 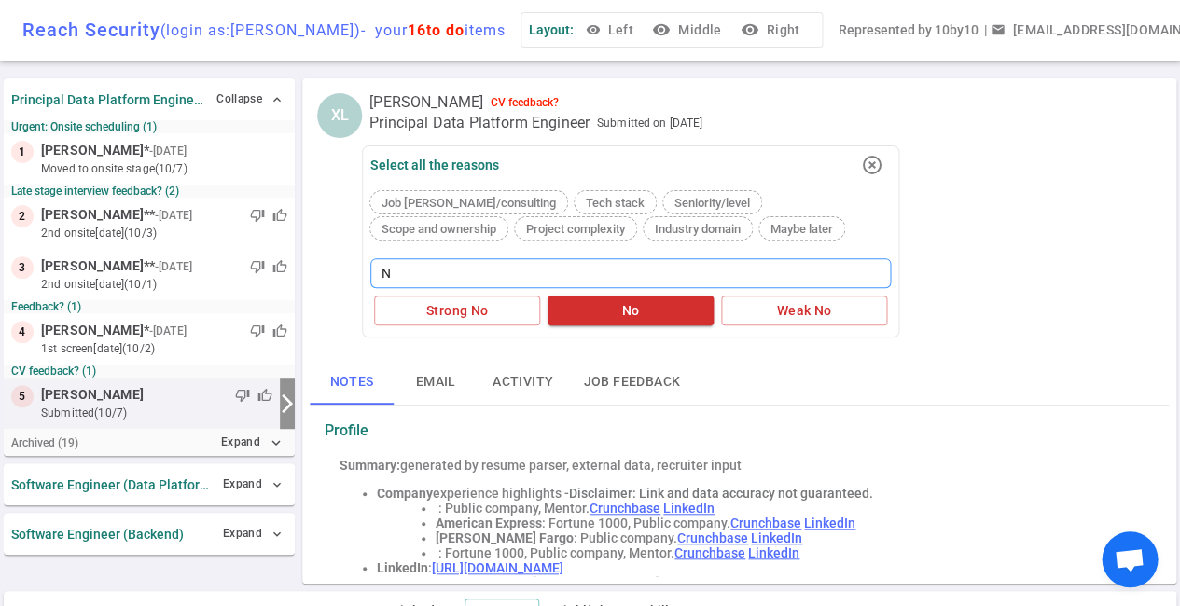 What do you see at coordinates (551, 30) in the screenshot?
I see `span: Layout:` at bounding box center [551, 30].